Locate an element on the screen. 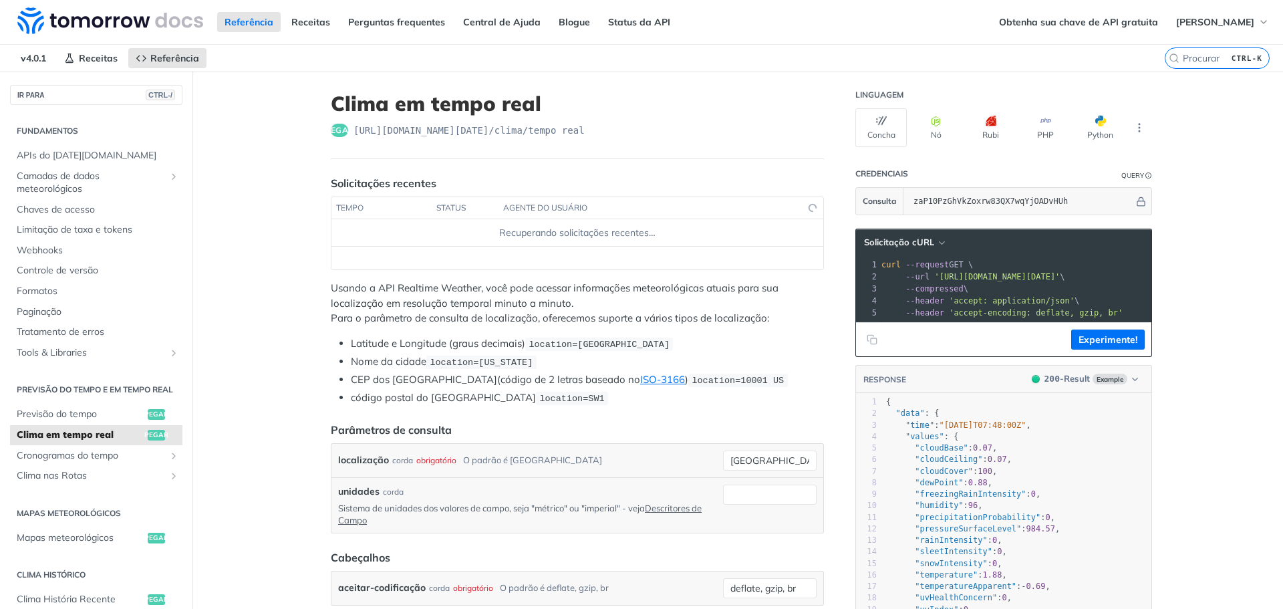 This screenshot has height=609, width=1283. font: Previsão do tempo e em tempo real is located at coordinates (95, 389).